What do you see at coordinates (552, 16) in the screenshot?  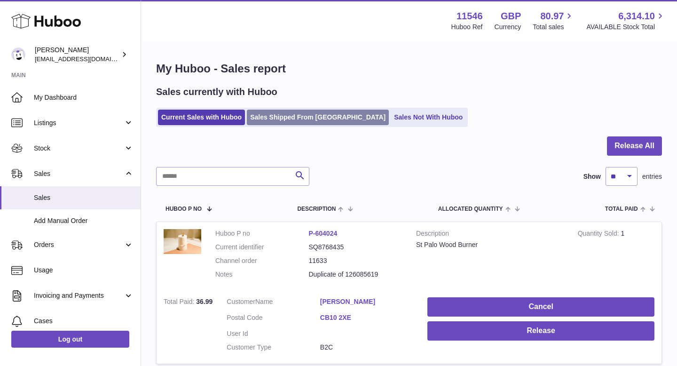 I see `span: 80.97` at bounding box center [552, 16].